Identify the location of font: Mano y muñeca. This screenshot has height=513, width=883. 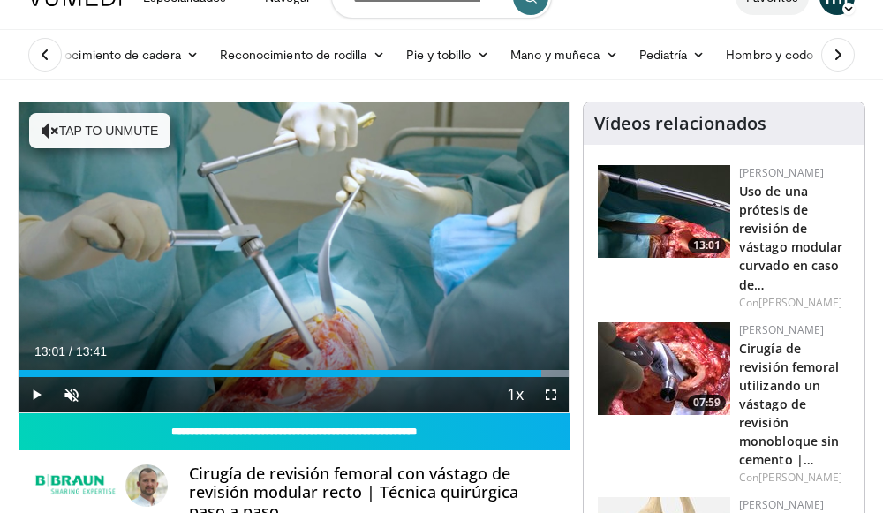
(555, 54).